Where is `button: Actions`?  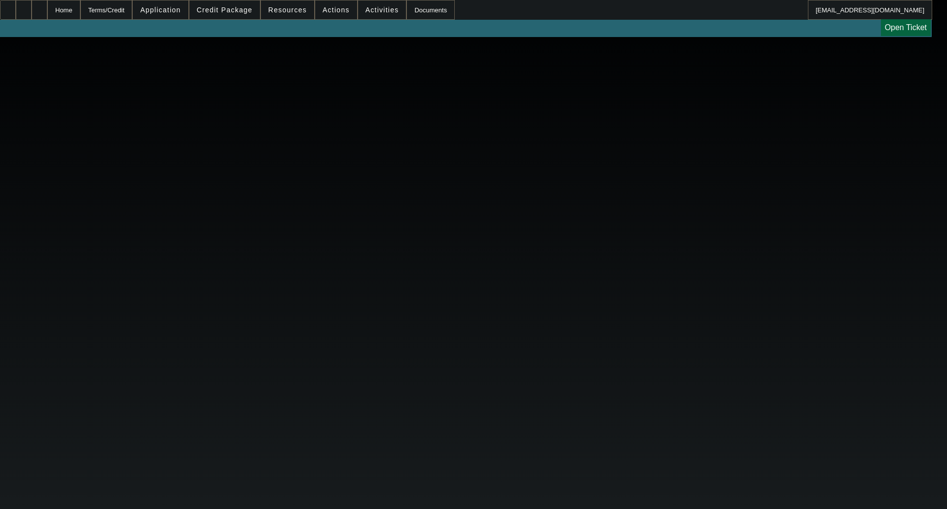
button: Actions is located at coordinates (336, 10).